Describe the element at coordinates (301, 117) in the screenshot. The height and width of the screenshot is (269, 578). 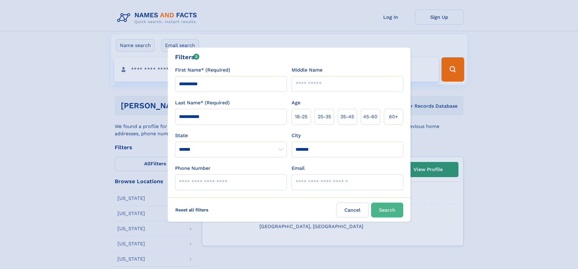
I see `span: 18‑25` at that location.